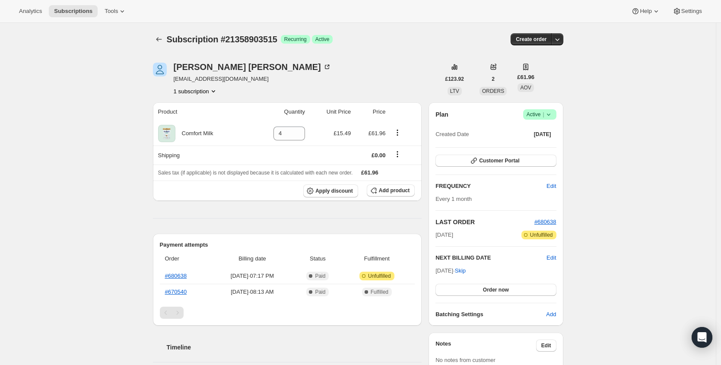  I want to click on span: Order now, so click(496, 290).